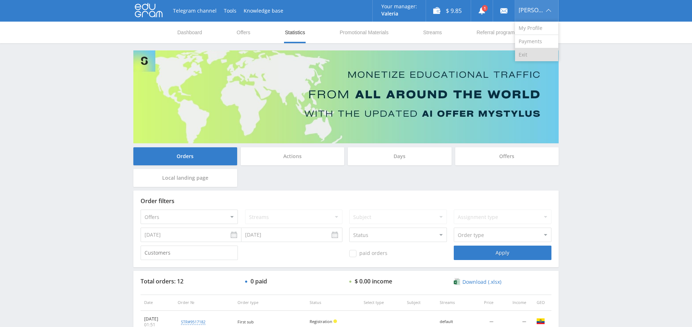 The width and height of the screenshot is (692, 327). What do you see at coordinates (346, 97) in the screenshot?
I see `img: Banner` at bounding box center [346, 97].